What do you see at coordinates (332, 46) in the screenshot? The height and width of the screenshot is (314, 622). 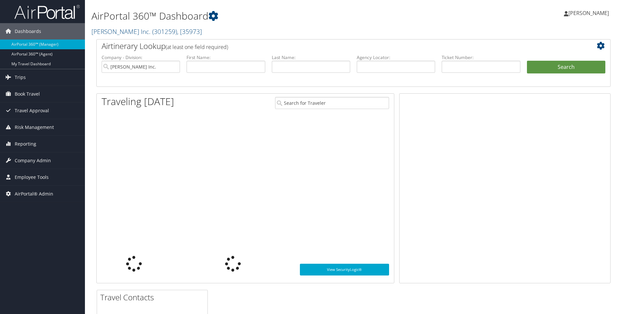 I see `h2: Airtinerary Lookup` at bounding box center [332, 46].